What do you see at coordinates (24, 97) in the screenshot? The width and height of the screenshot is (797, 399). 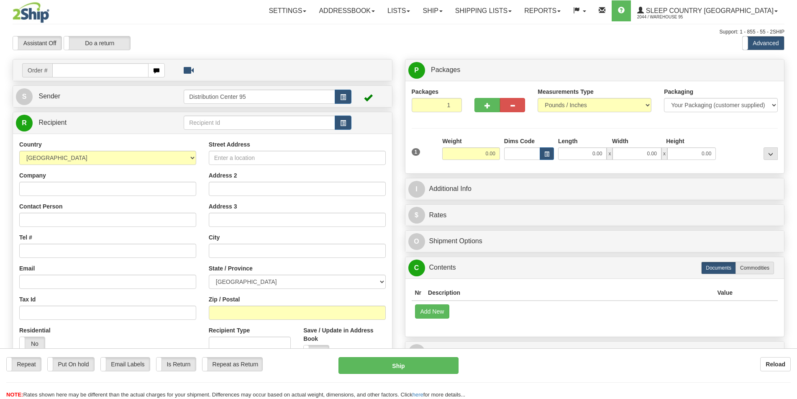 I see `span: S` at bounding box center [24, 97].